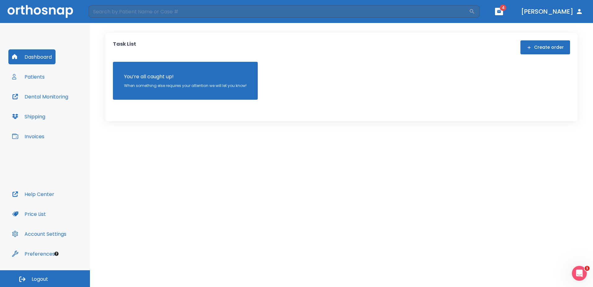 The image size is (593, 287). Describe the element at coordinates (29, 116) in the screenshot. I see `a: Shipping` at that location.